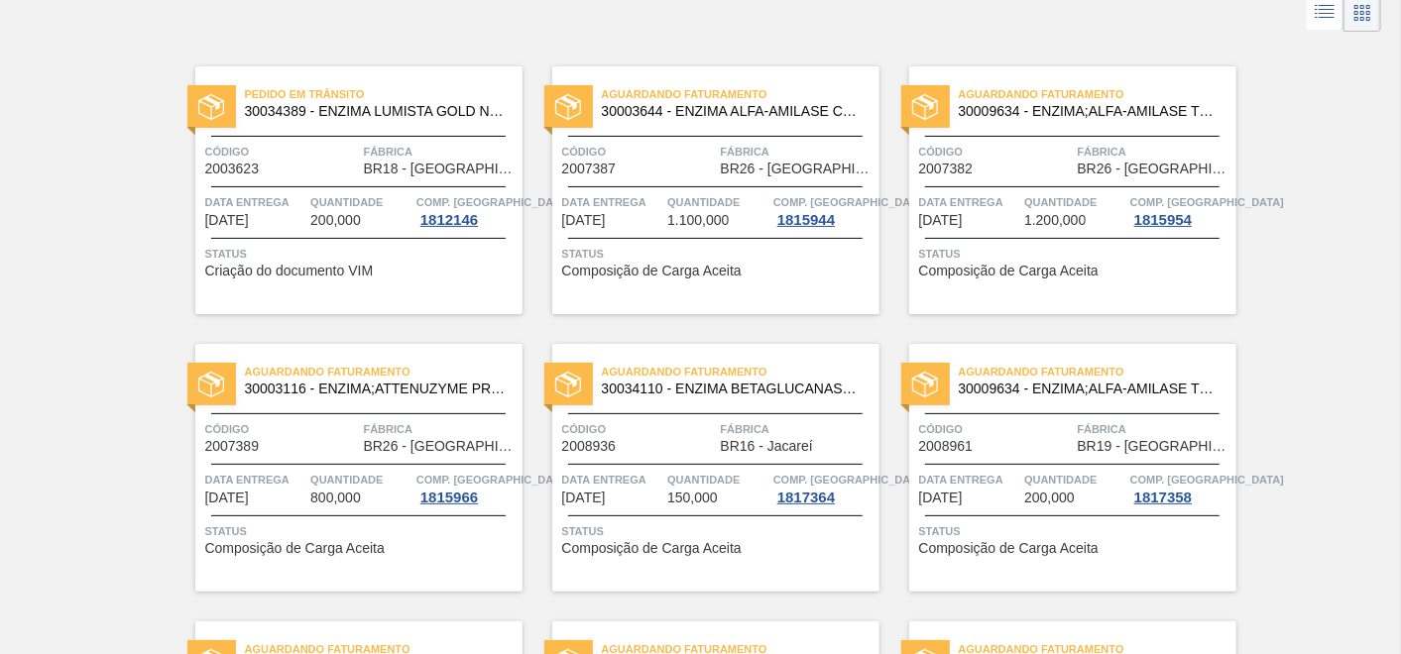 This screenshot has width=1401, height=654. I want to click on span: 1.100,000, so click(698, 220).